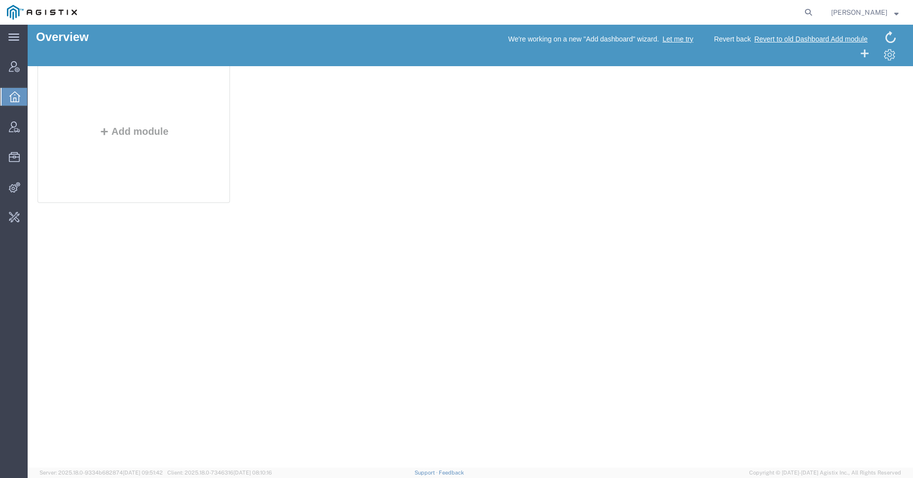 The image size is (913, 478). I want to click on span: Client: 2025.18.0-7346316, so click(220, 472).